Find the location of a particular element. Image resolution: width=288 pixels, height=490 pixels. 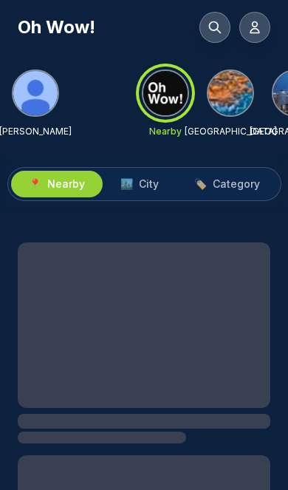

h1: Oh Wow! is located at coordinates (56, 27).